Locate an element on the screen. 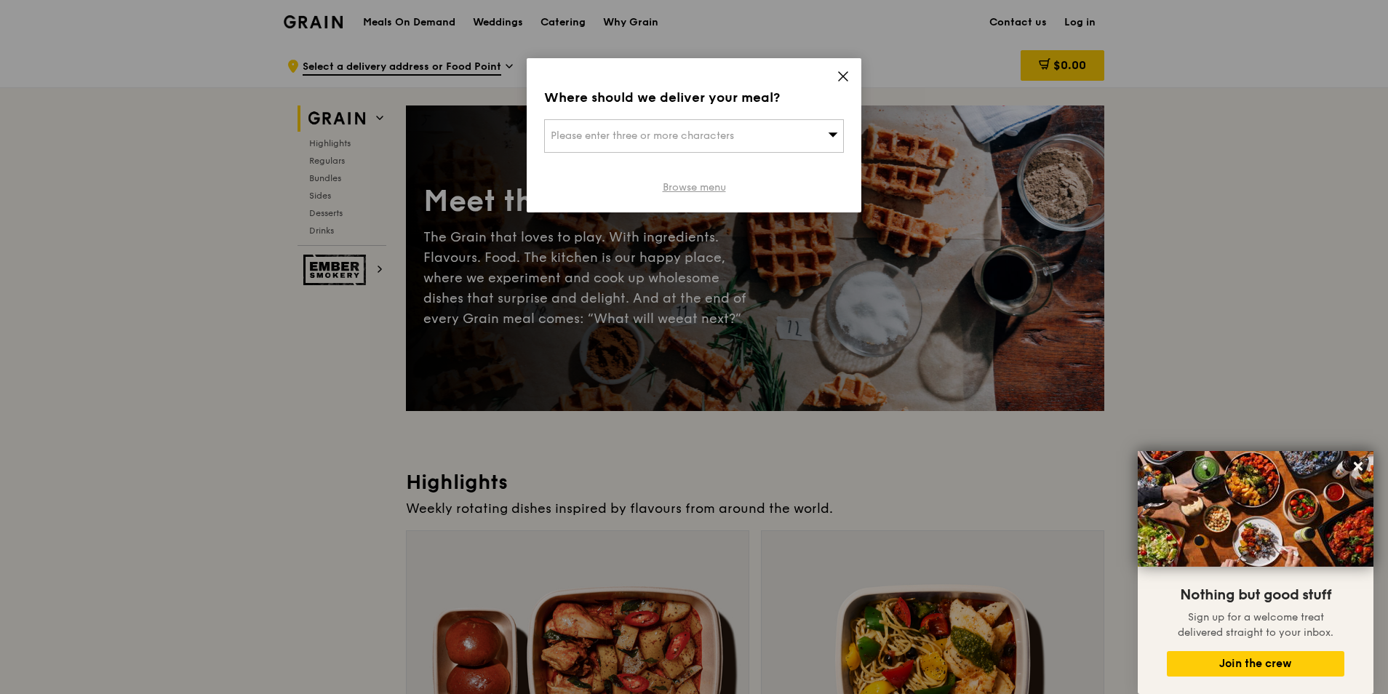  span: Sign up for a welcome treat delivered straight to your inbox. is located at coordinates (1255, 625).